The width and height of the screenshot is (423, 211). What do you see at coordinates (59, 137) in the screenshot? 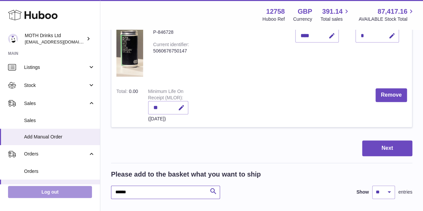
I see `span: Add Manual Order` at bounding box center [59, 137].